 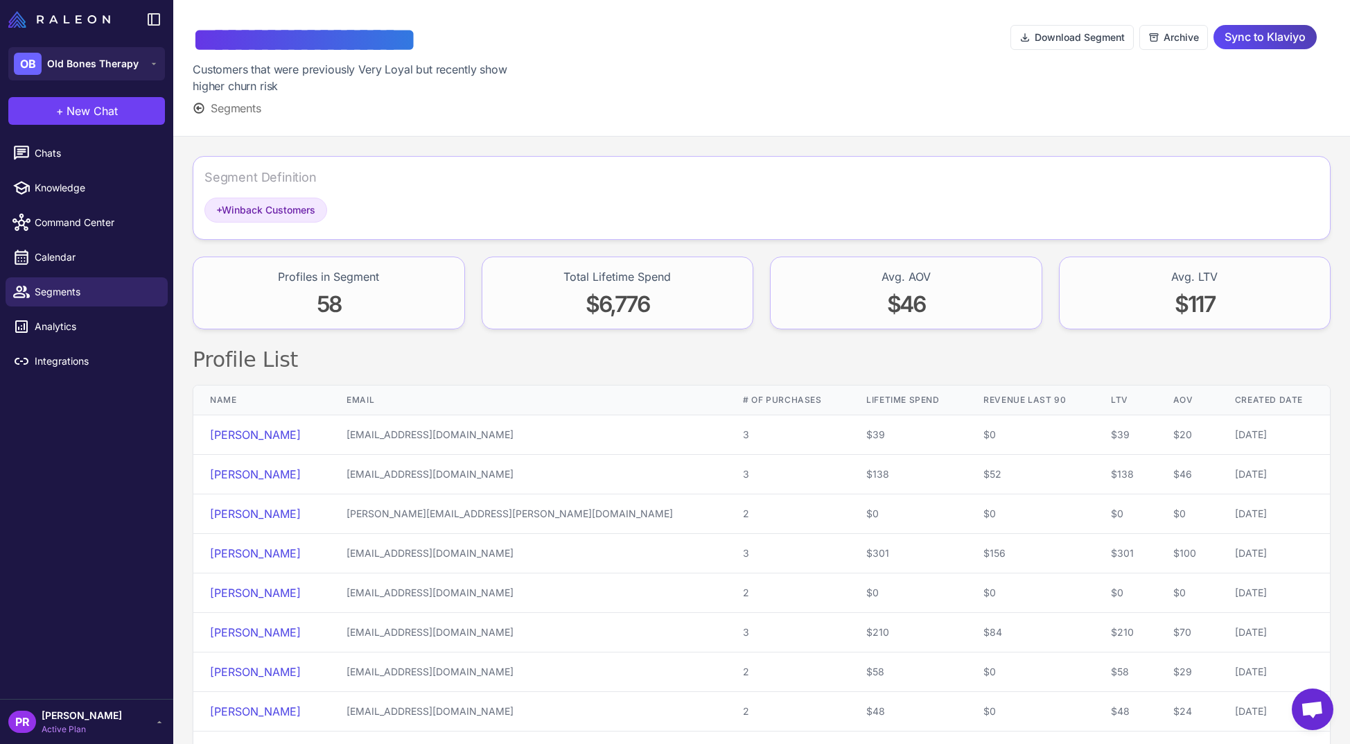 I want to click on button: Download Segment, so click(x=1072, y=37).